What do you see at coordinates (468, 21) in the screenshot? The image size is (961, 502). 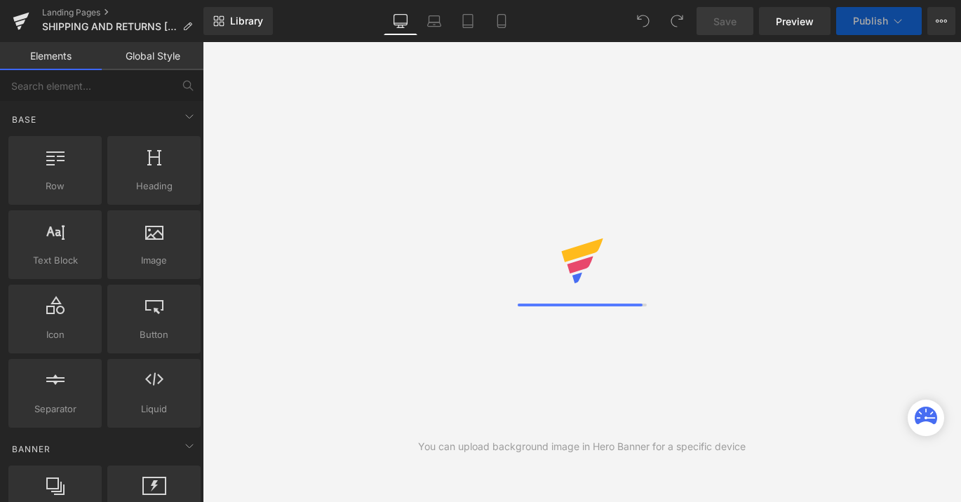 I see `a: Tablet` at bounding box center [468, 21].